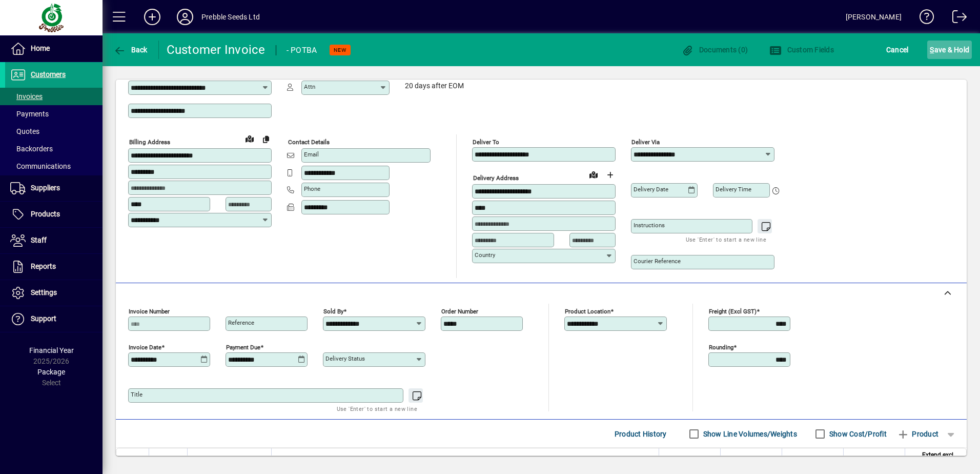  Describe the element at coordinates (657, 261) in the screenshot. I see `mat-label: Courier Reference` at that location.